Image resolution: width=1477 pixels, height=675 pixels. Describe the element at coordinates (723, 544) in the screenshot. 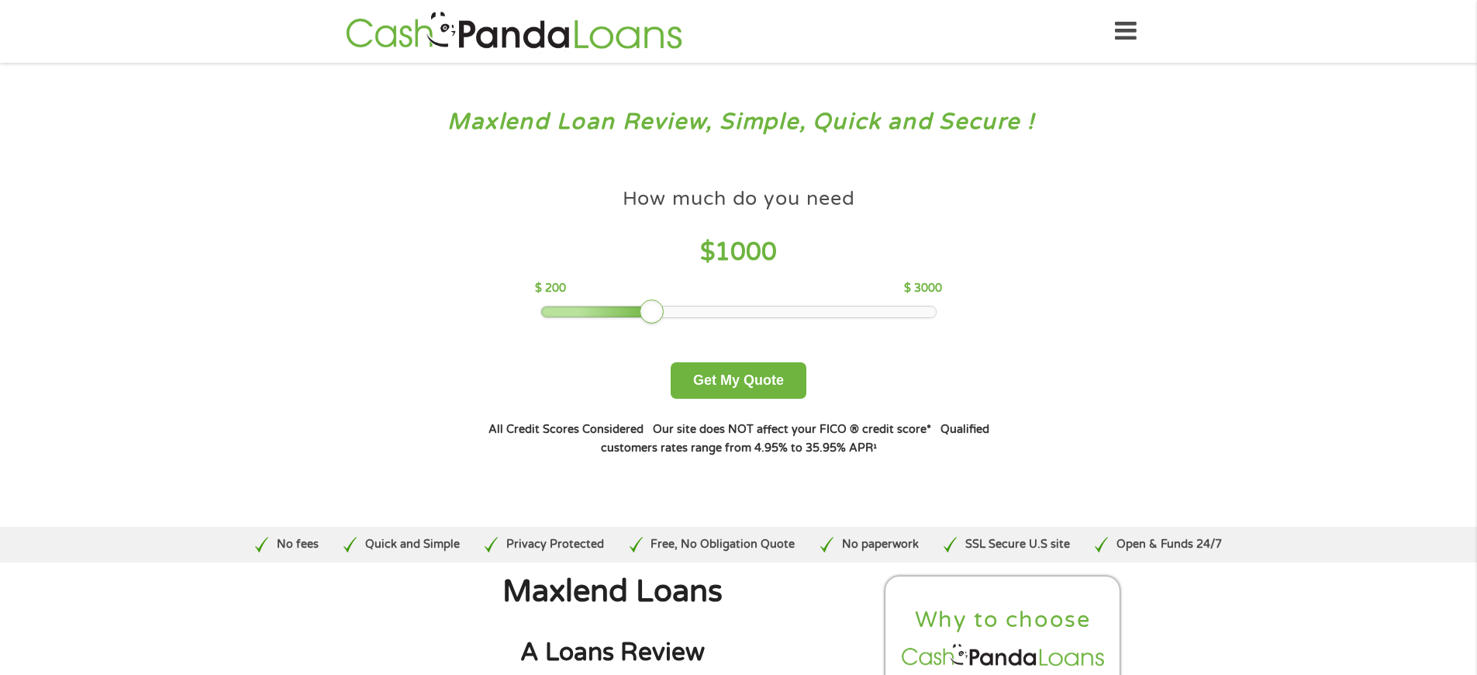

I see `p: Free, No Obligation Quote` at that location.